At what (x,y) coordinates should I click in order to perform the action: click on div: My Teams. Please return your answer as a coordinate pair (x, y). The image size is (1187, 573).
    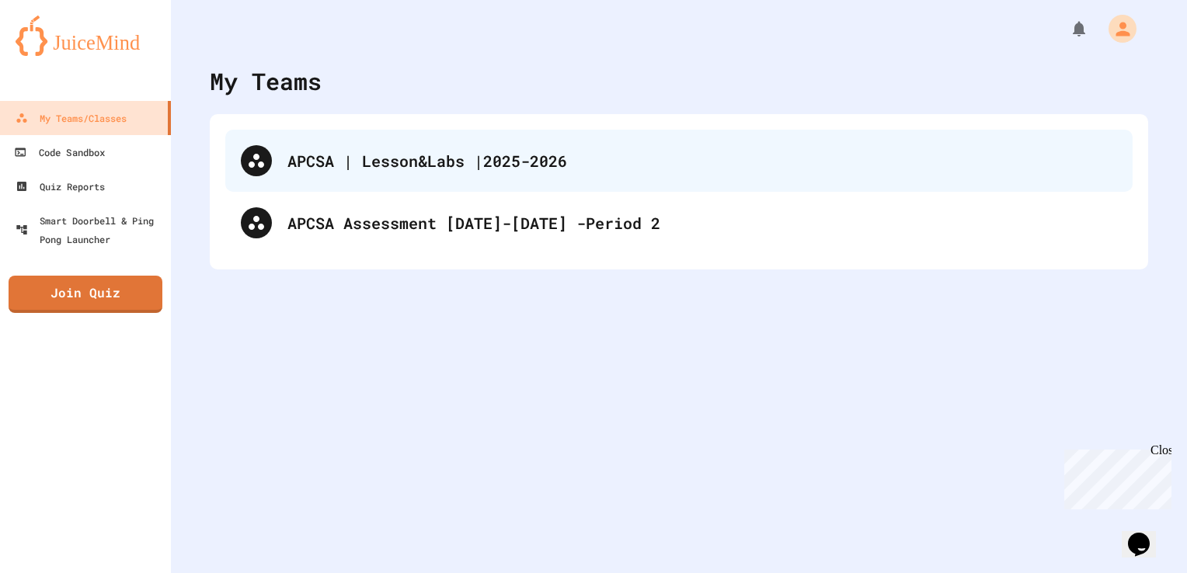
    Looking at the image, I should click on (266, 81).